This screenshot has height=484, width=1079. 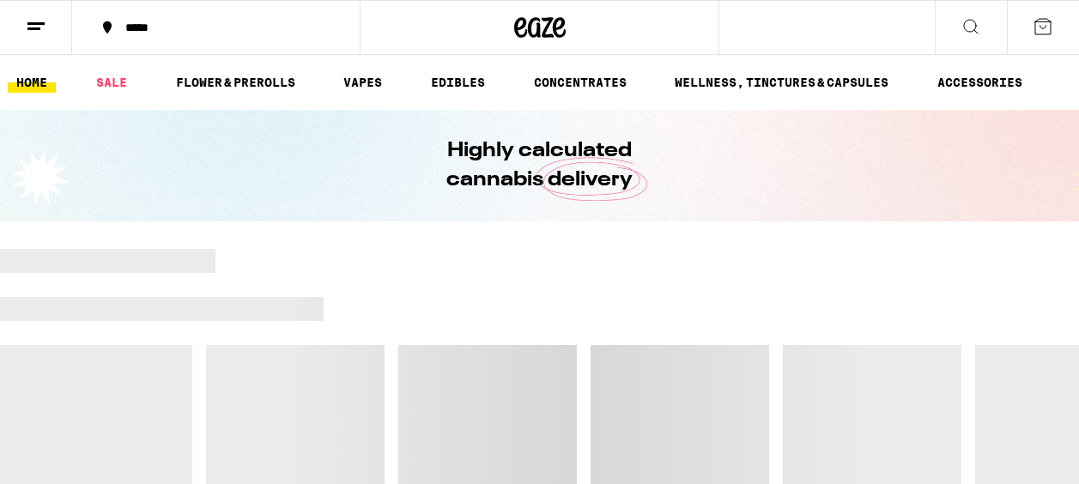 I want to click on h1: Highly calculated cannabis delivery, so click(x=540, y=166).